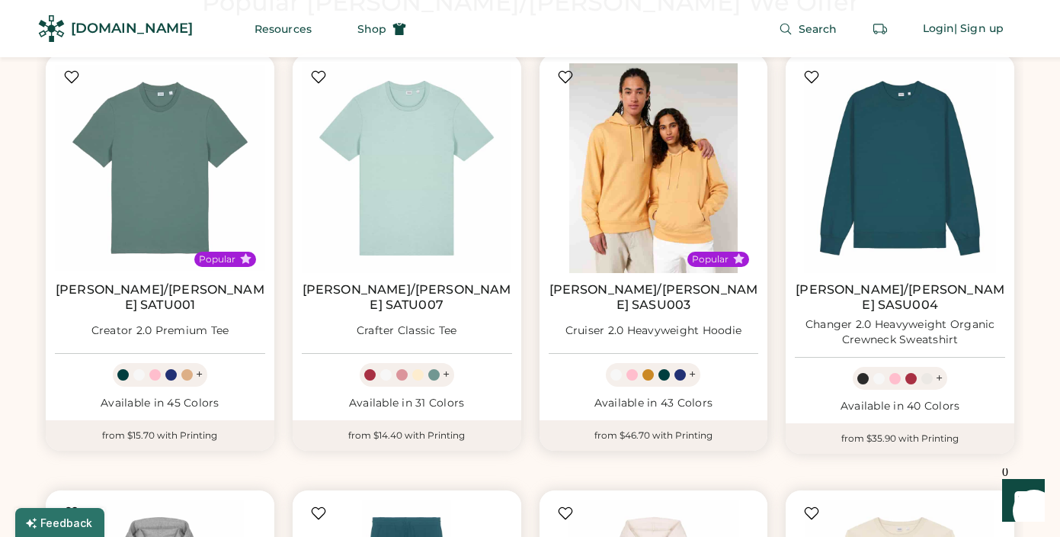  I want to click on img: Rendered Logo - Screens, so click(51, 28).